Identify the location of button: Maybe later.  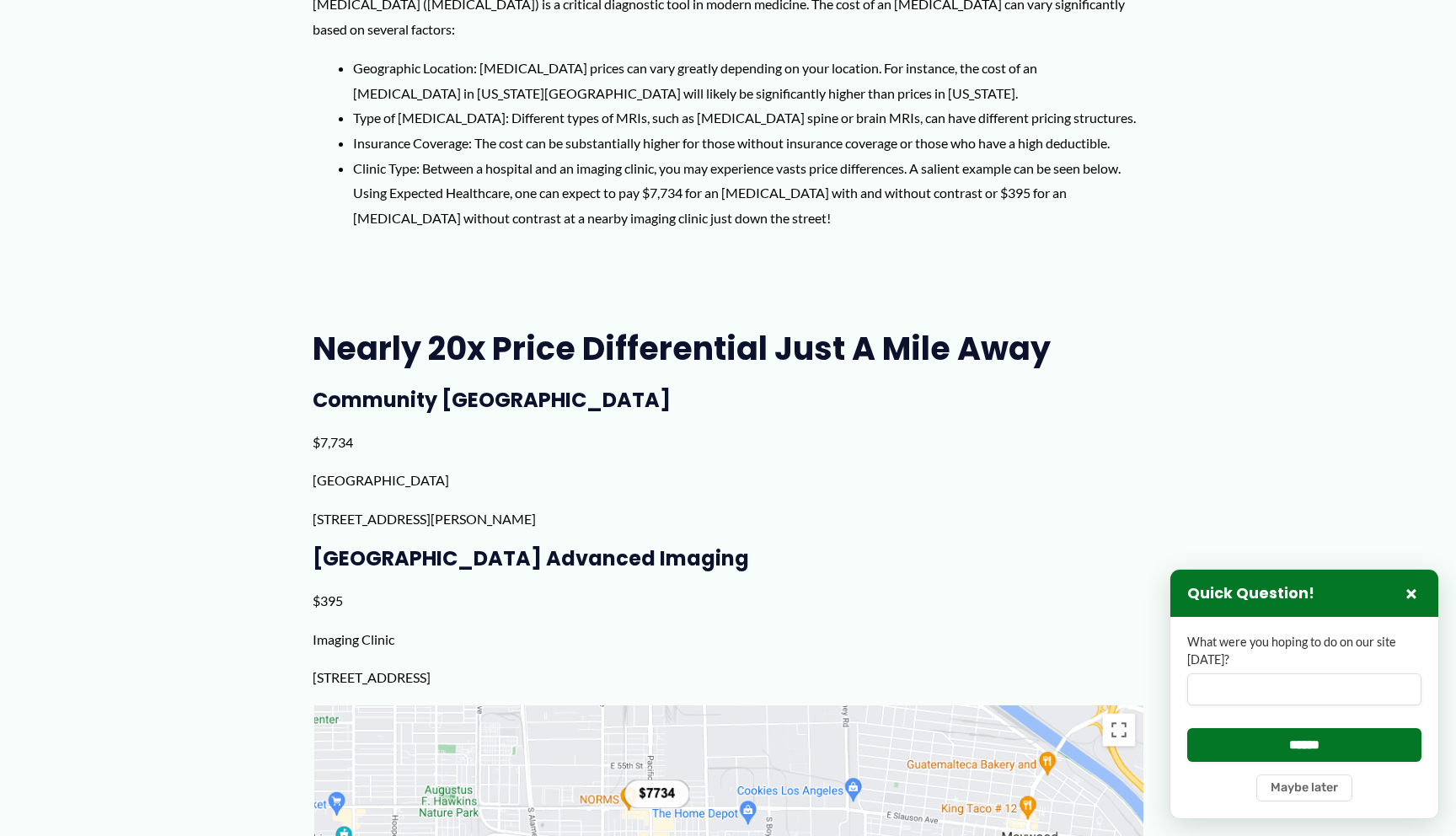
(1305, 788).